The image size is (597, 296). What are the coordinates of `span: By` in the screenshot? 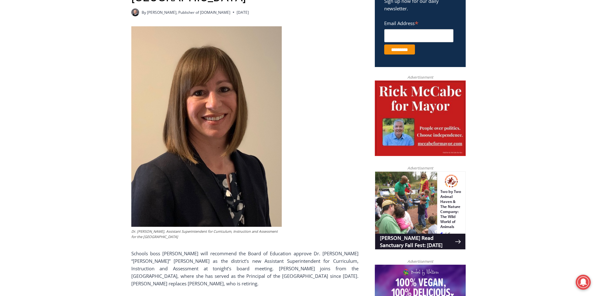 It's located at (144, 12).